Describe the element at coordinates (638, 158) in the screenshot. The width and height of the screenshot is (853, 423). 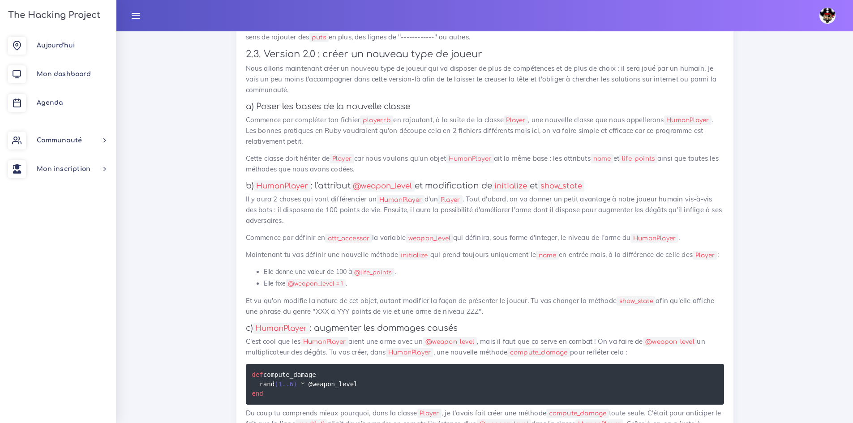
I see `code: life_points` at that location.